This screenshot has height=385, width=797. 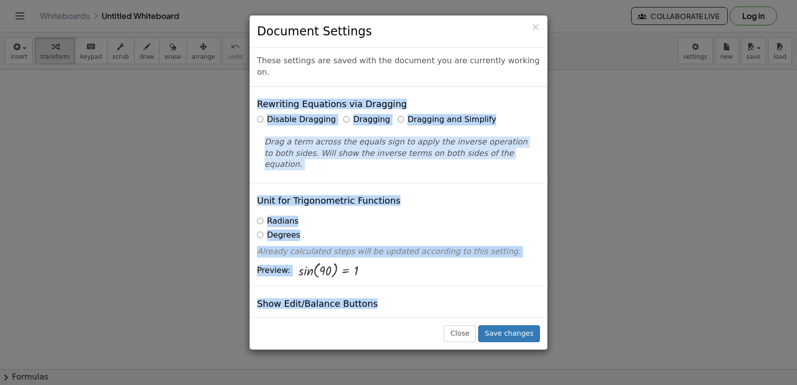 What do you see at coordinates (367, 120) in the screenshot?
I see `label: Dragging` at bounding box center [367, 120].